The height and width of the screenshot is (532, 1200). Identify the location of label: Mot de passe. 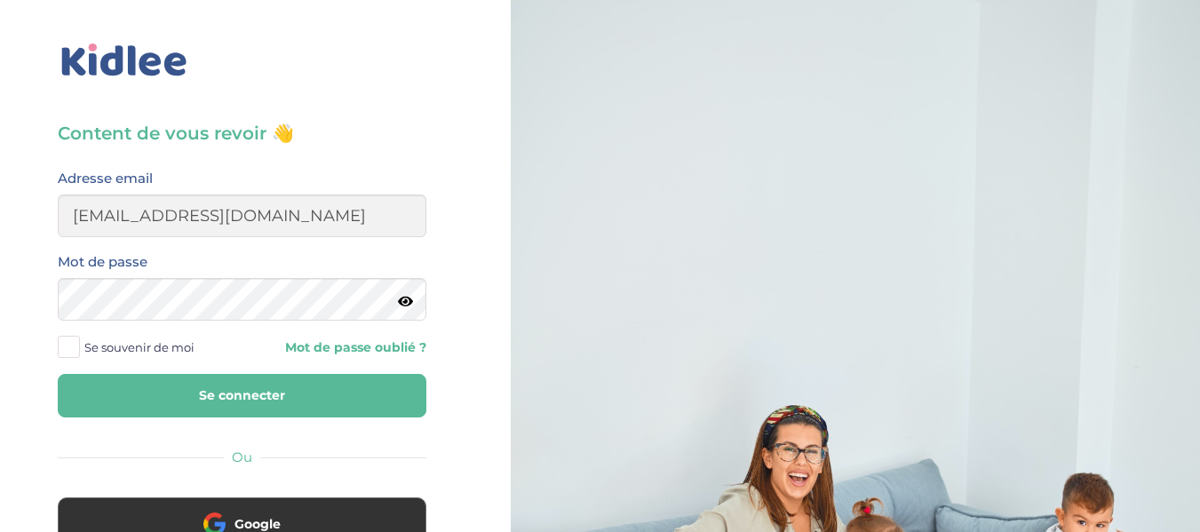
(102, 262).